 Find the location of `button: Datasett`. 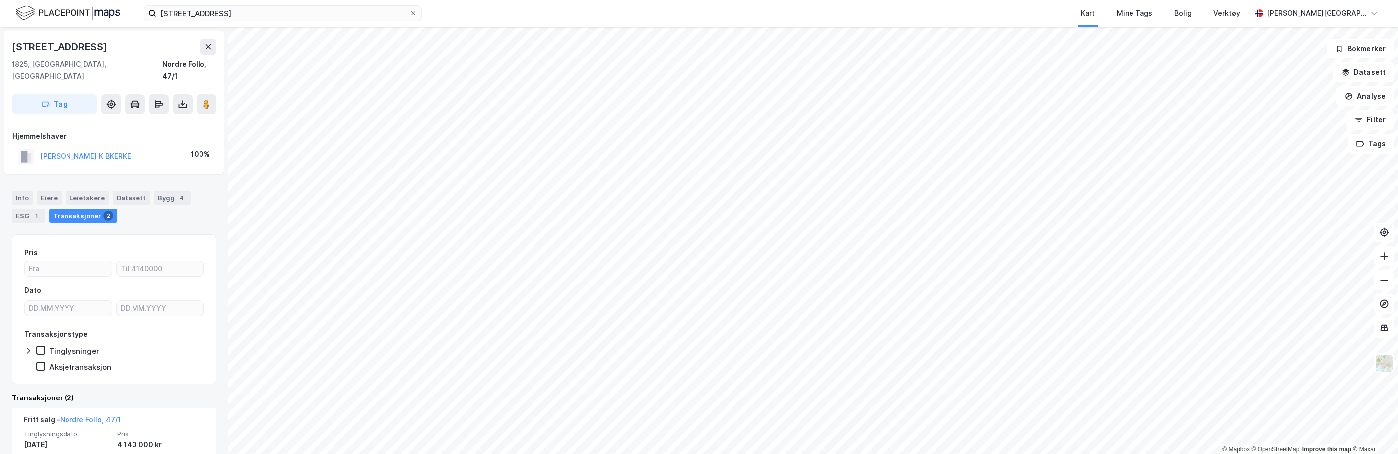

button: Datasett is located at coordinates (1363, 72).